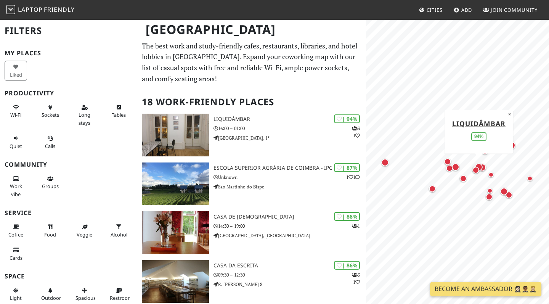  What do you see at coordinates (16, 186) in the screenshot?
I see `button: Work vibe` at bounding box center [16, 186].